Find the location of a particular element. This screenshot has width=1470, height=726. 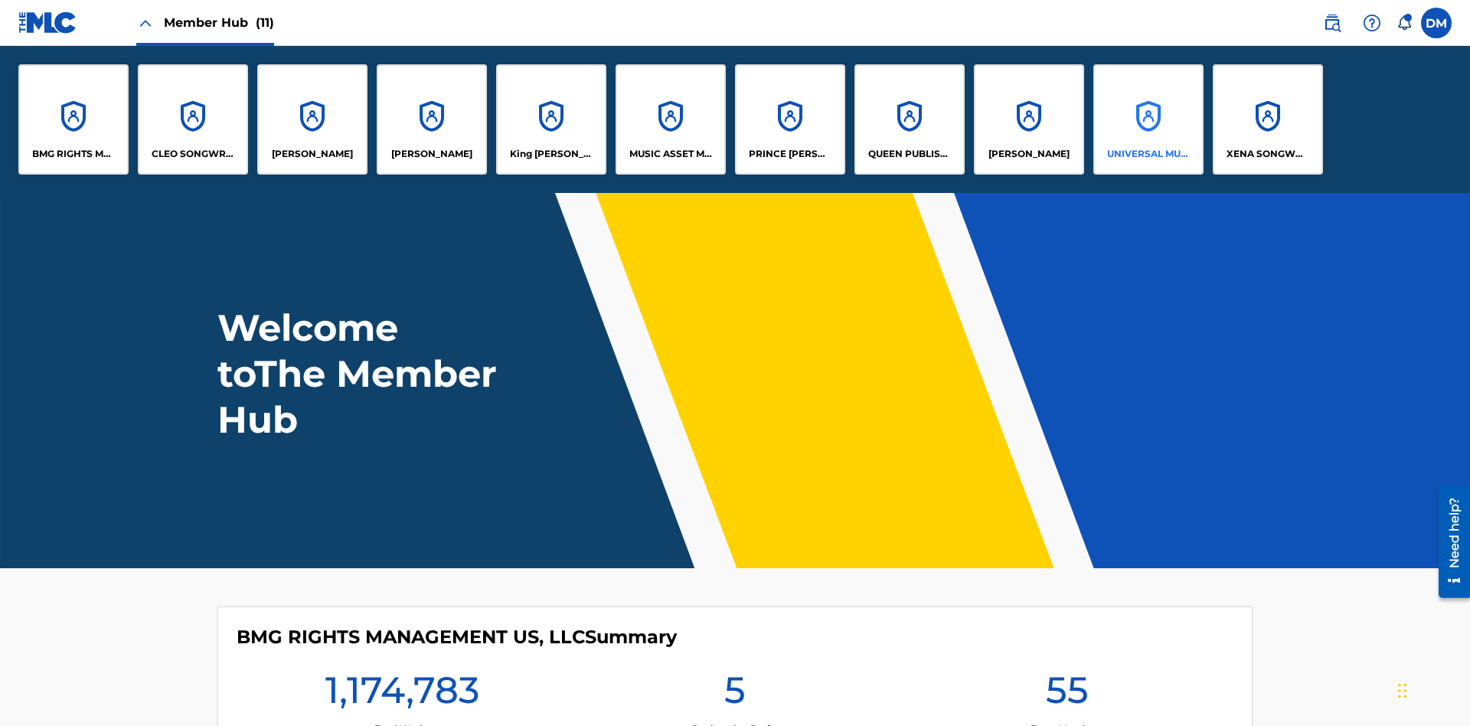

span: Member Hub is located at coordinates (219, 22).